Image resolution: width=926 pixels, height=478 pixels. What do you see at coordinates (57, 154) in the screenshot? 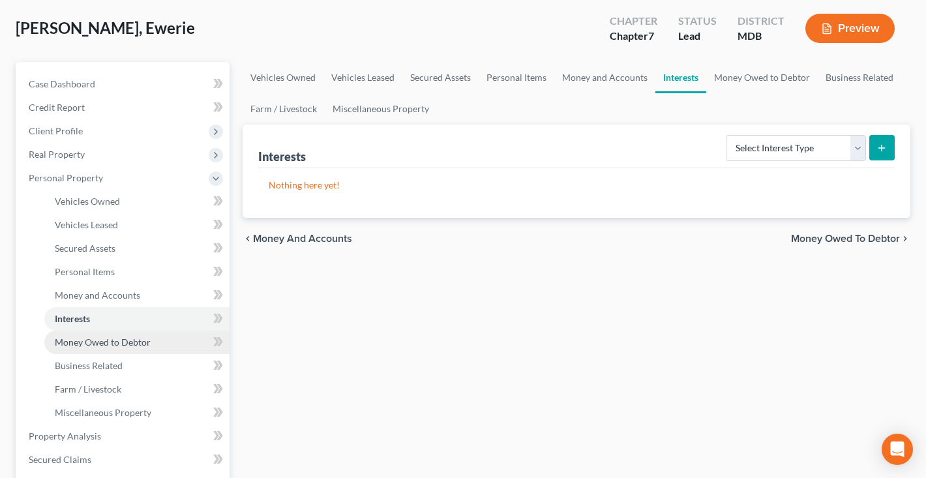
I see `span: Real Property` at bounding box center [57, 154].